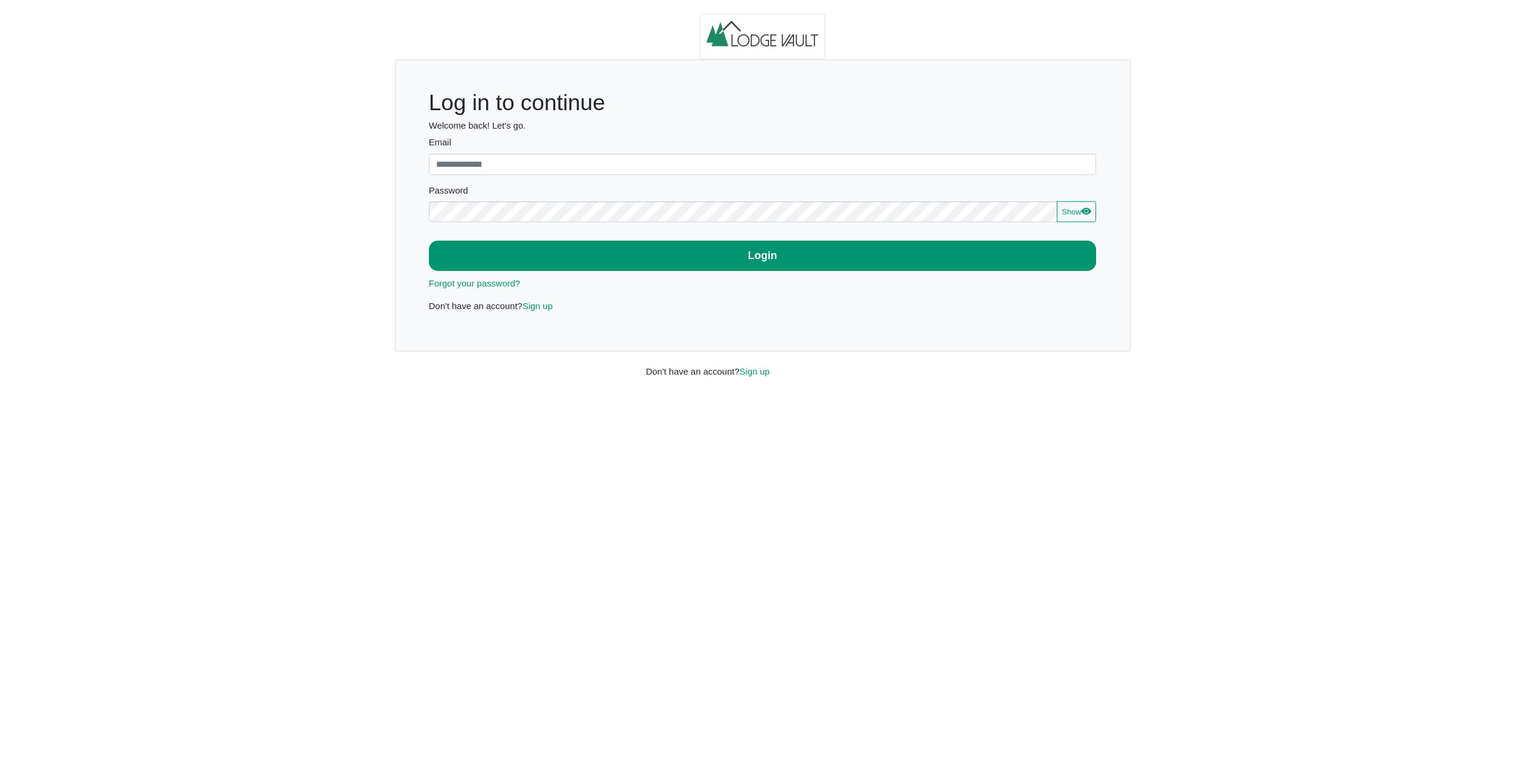 The image size is (1525, 757). Describe the element at coordinates (762, 255) in the screenshot. I see `button: Login` at that location.